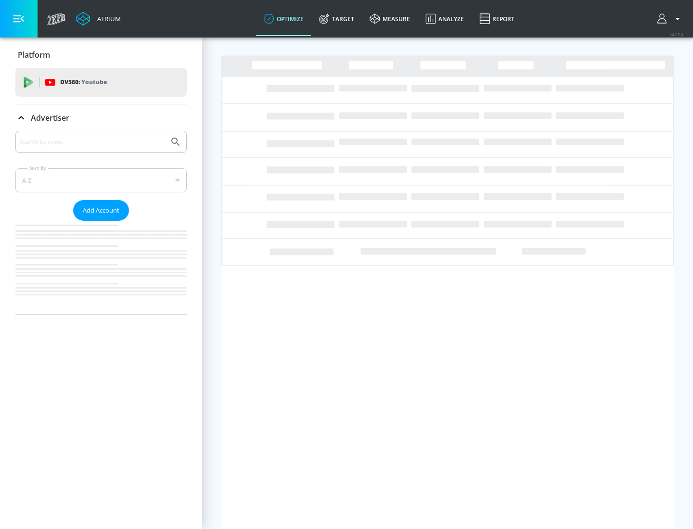 The height and width of the screenshot is (529, 693). What do you see at coordinates (101, 210) in the screenshot?
I see `button: Add Account` at bounding box center [101, 210].